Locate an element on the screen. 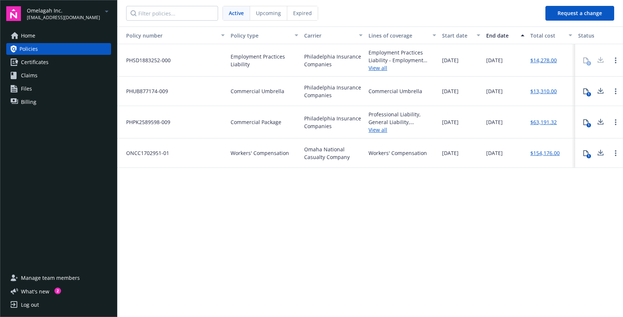  a: Billing is located at coordinates (58, 102).